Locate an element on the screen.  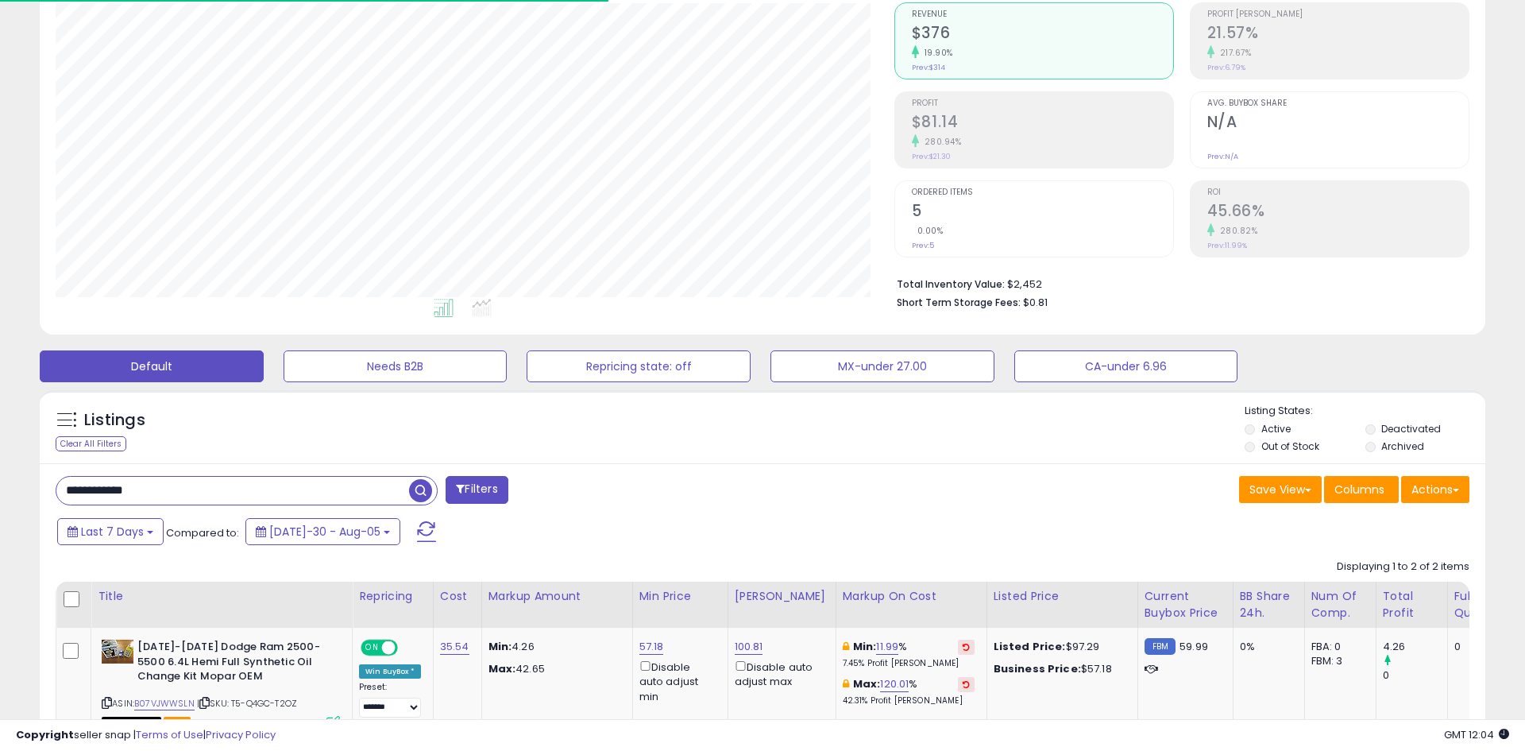
div: Listed Price is located at coordinates (1062, 596).